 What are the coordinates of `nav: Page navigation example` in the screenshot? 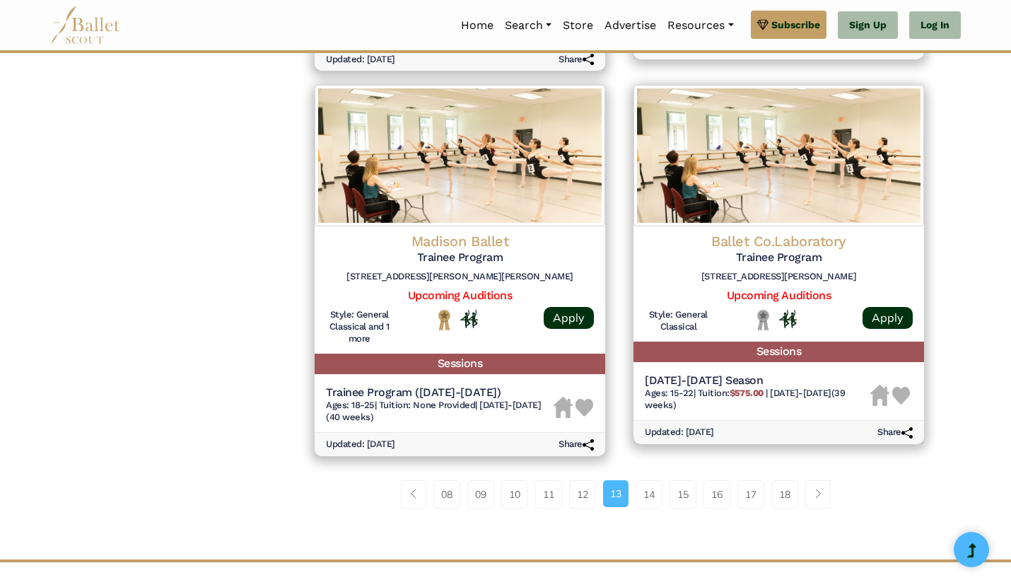 It's located at (620, 494).